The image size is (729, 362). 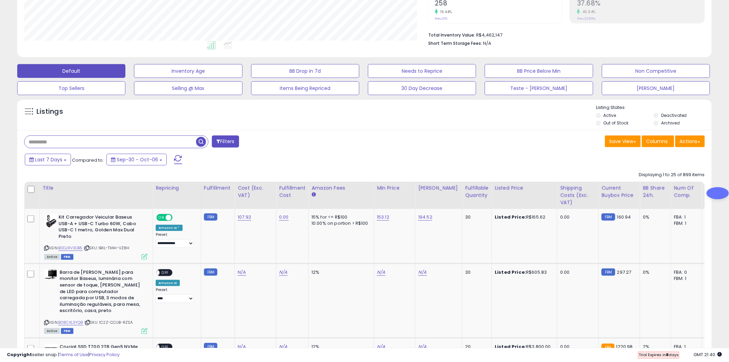 What do you see at coordinates (71, 88) in the screenshot?
I see `button: Top Sellers` at bounding box center [71, 88].